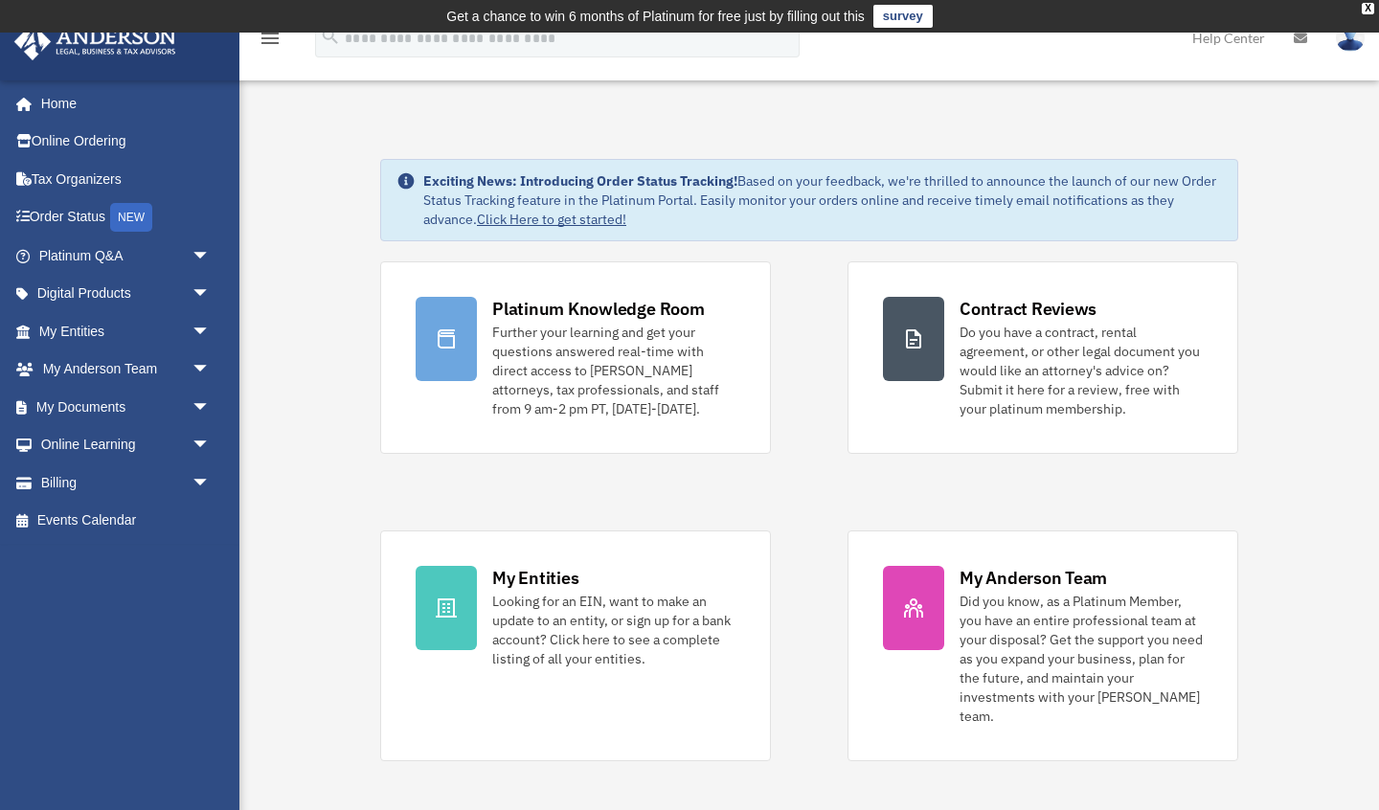  What do you see at coordinates (126, 331) in the screenshot?
I see `a: My Entitiesarrow_drop_down` at bounding box center [126, 331].